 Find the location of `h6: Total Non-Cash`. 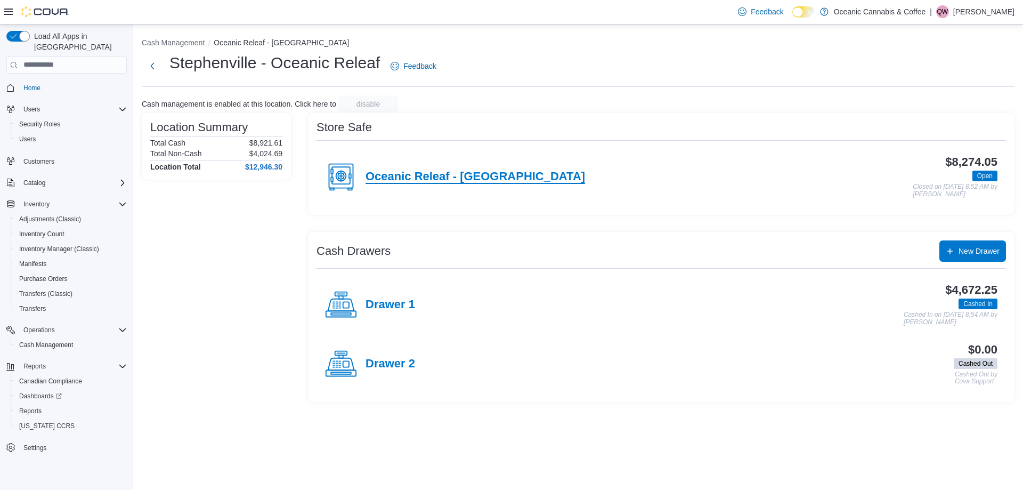

h6: Total Non-Cash is located at coordinates (176, 154).